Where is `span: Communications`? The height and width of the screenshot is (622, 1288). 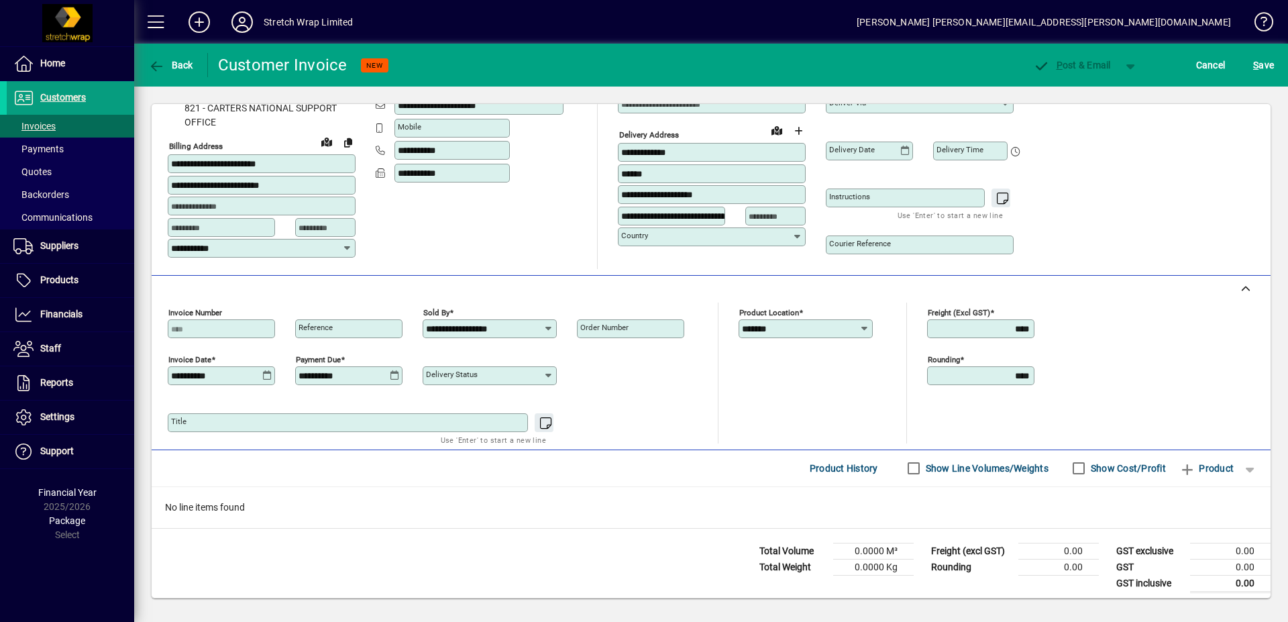
span: Communications is located at coordinates (53, 217).